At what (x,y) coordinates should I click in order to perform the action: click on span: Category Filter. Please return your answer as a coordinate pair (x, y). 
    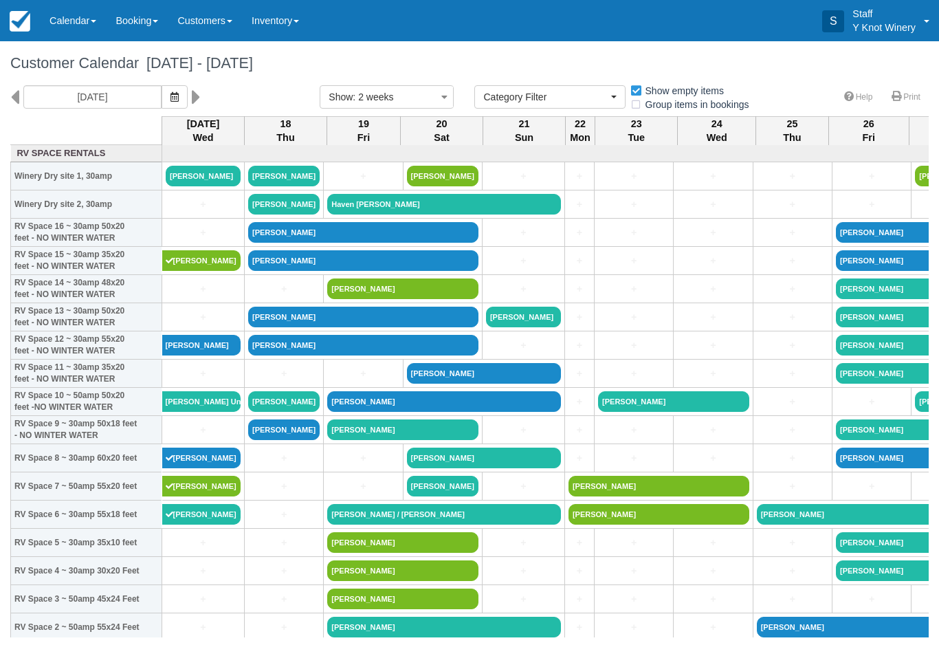
    Looking at the image, I should click on (545, 97).